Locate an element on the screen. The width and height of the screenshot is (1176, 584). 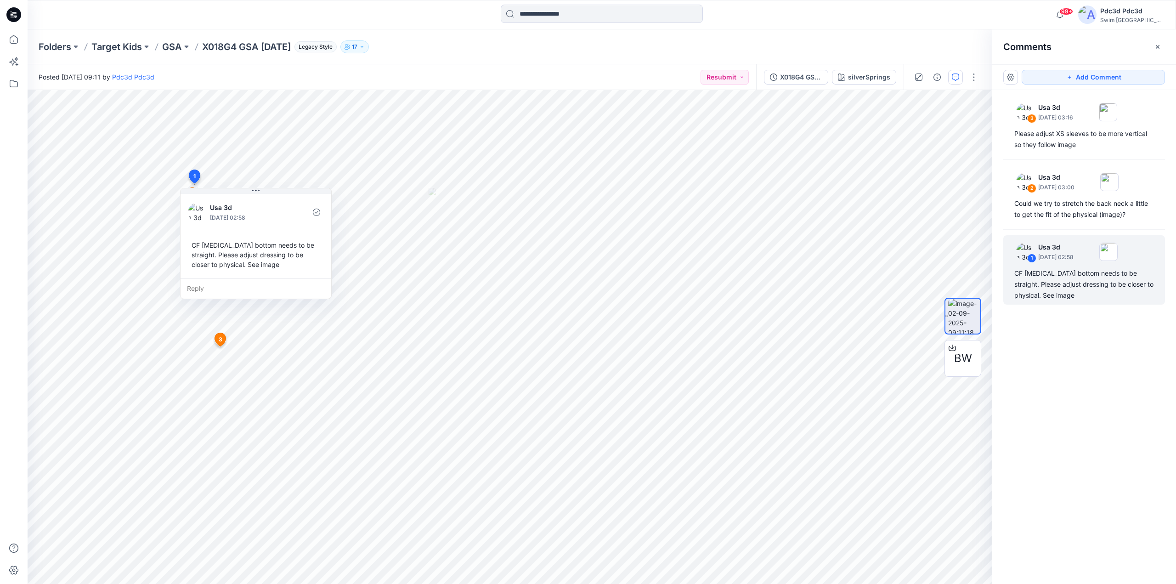
div: silverSprings is located at coordinates (869, 77).